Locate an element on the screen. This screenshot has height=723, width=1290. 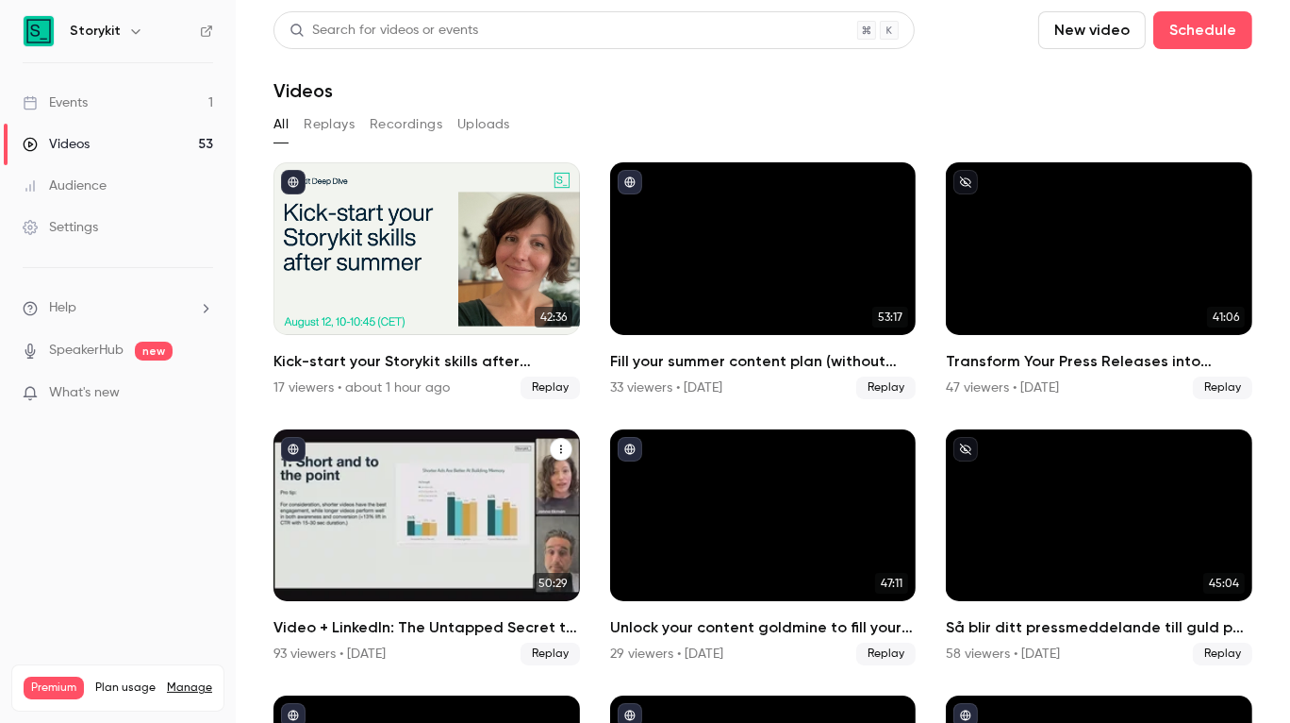
div: 17 viewers • about 1 hour ago is located at coordinates (361, 388).